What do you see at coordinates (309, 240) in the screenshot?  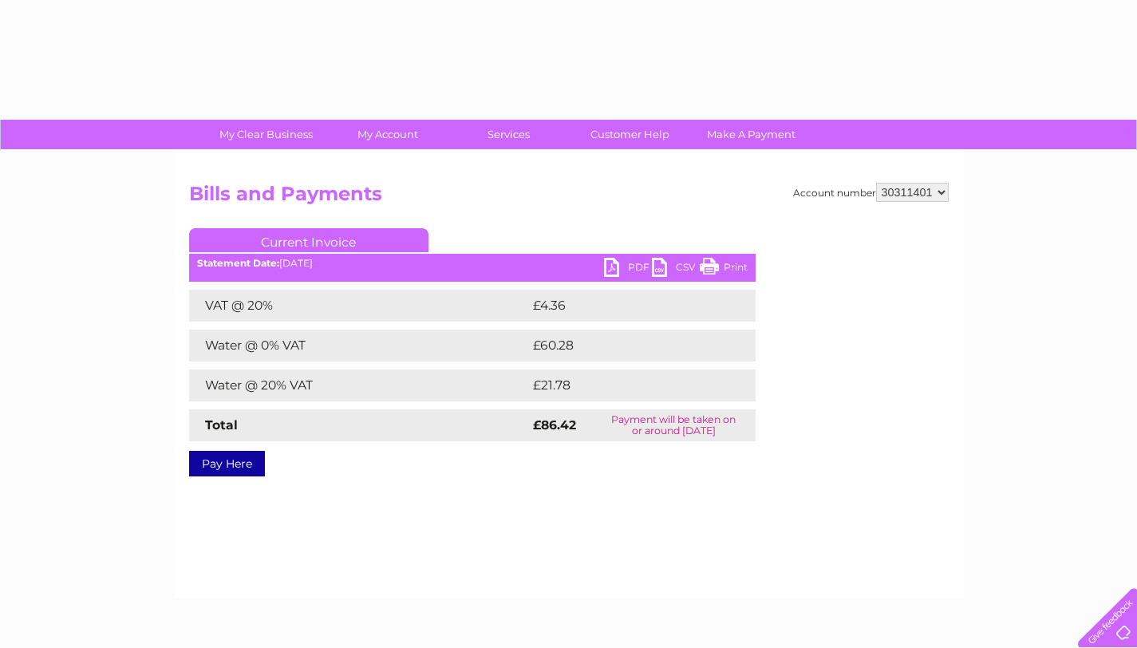 I see `a: Current Invoice` at bounding box center [309, 240].